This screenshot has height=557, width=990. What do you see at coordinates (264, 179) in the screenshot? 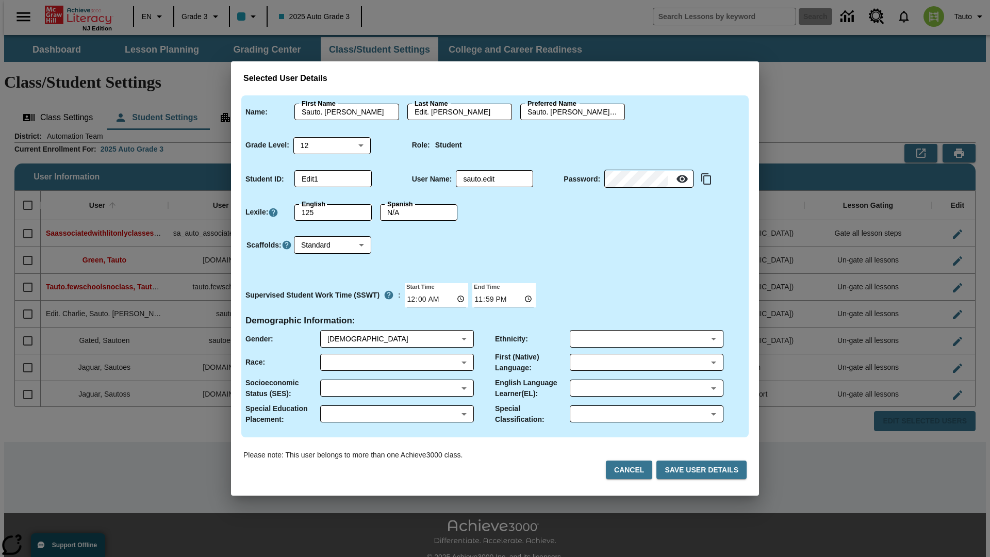
I see `p: Student ID :` at bounding box center [264, 179].